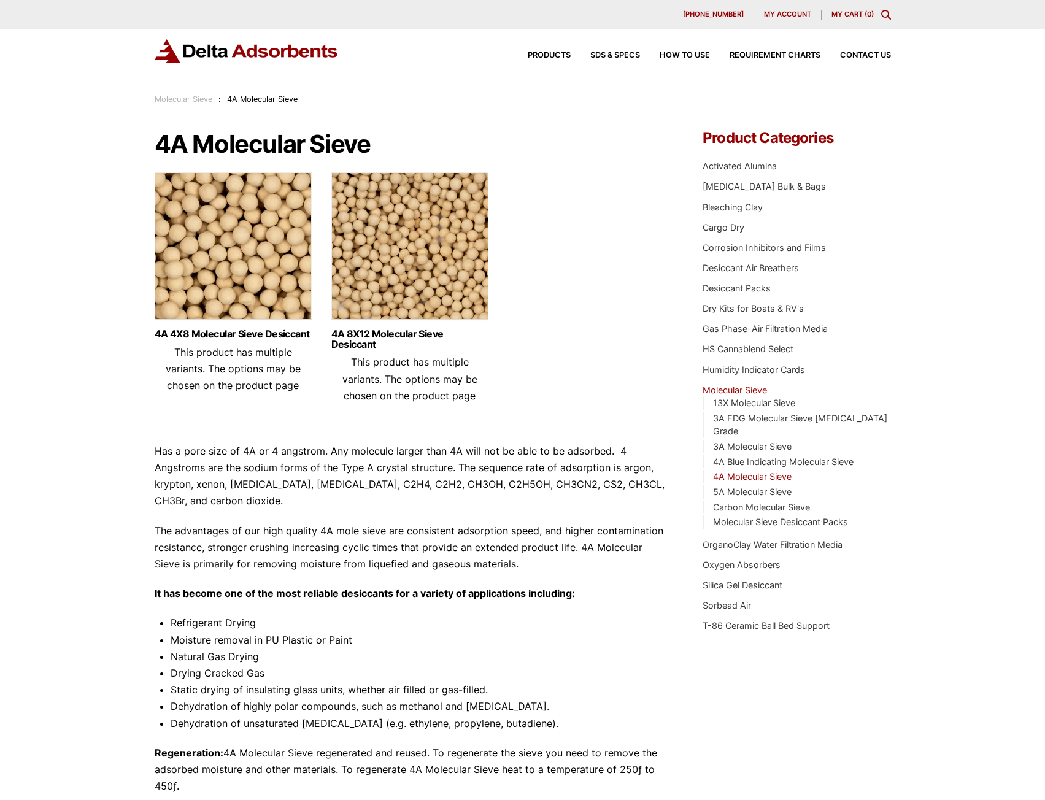 The height and width of the screenshot is (800, 1045). I want to click on a: 4A 8X12 Molecular Sieve Desiccant, so click(410, 339).